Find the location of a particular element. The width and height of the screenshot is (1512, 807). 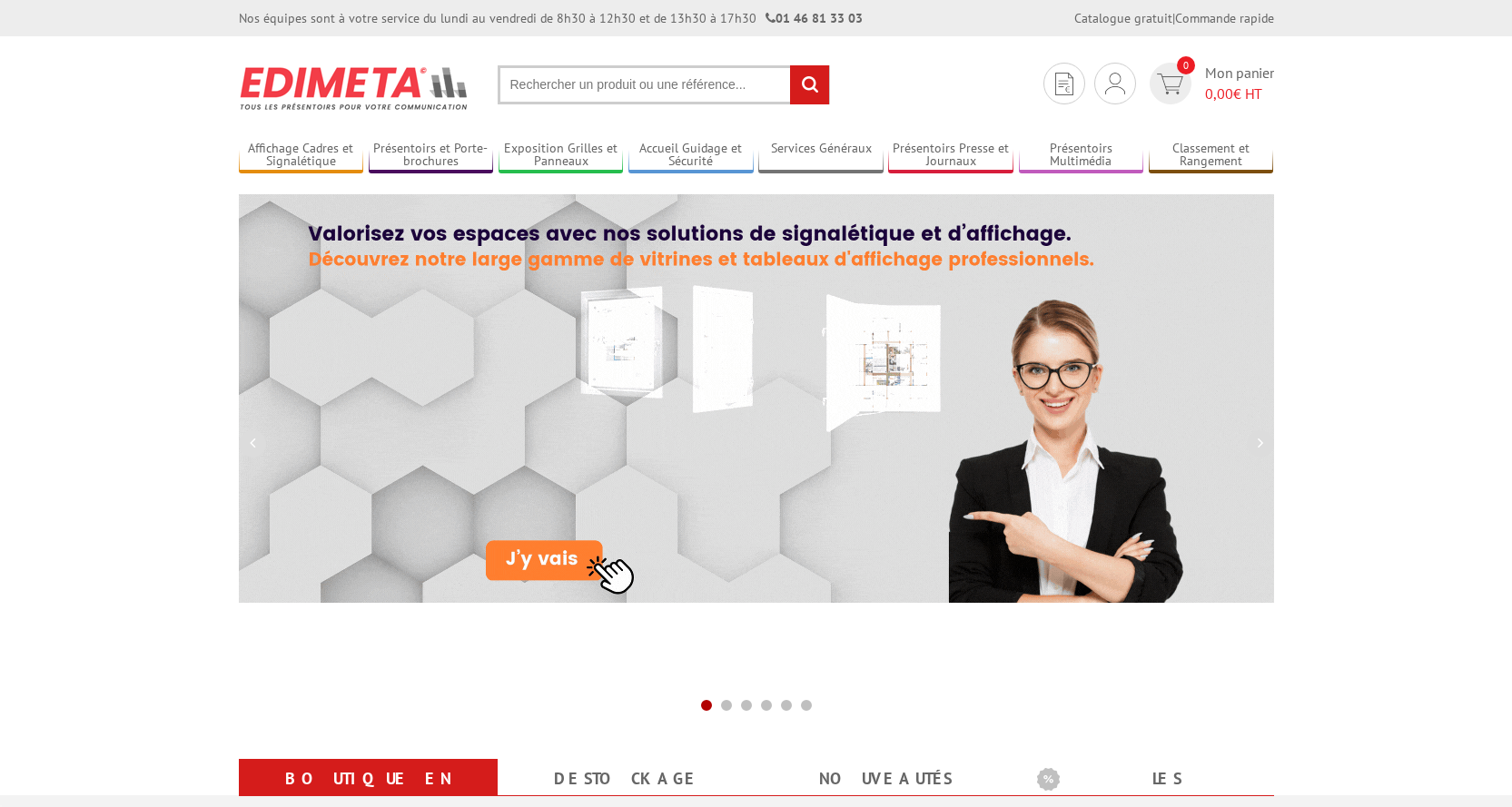

span: 0,00 is located at coordinates (1219, 93).